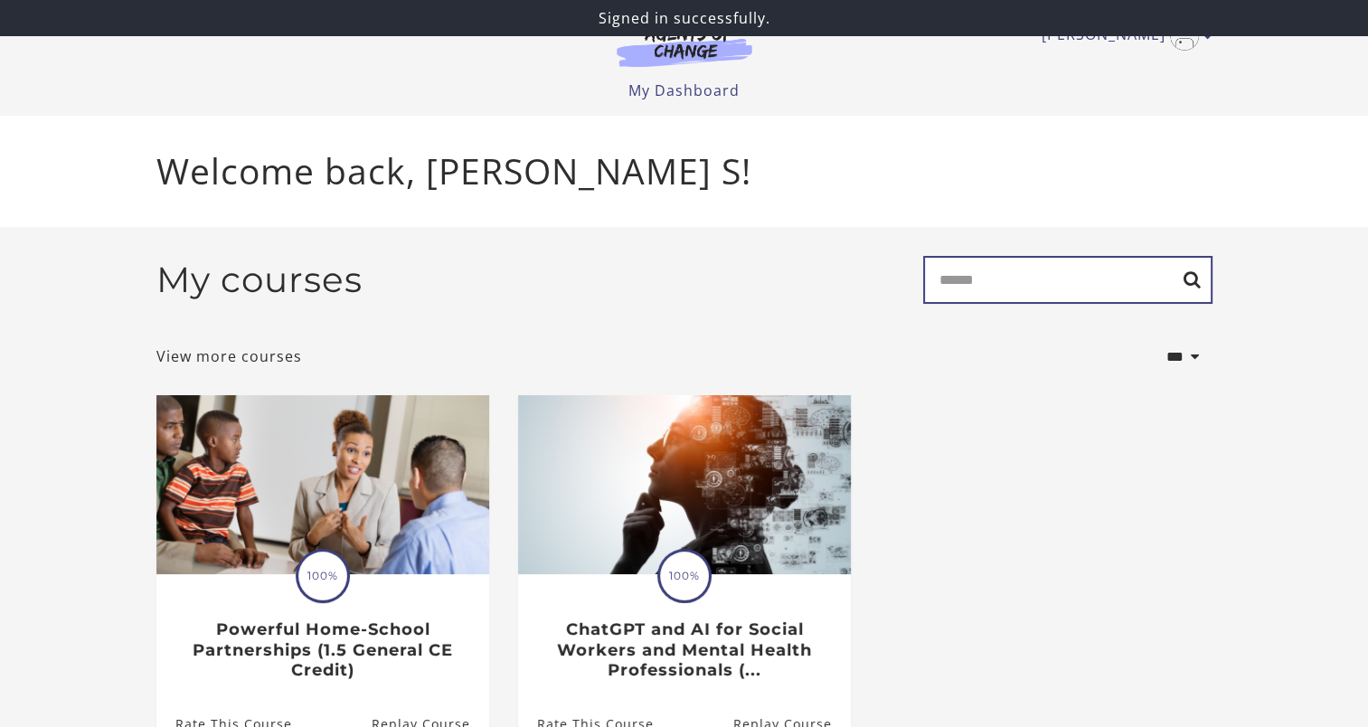  Describe the element at coordinates (684, 18) in the screenshot. I see `p: Signed in successfully.` at that location.